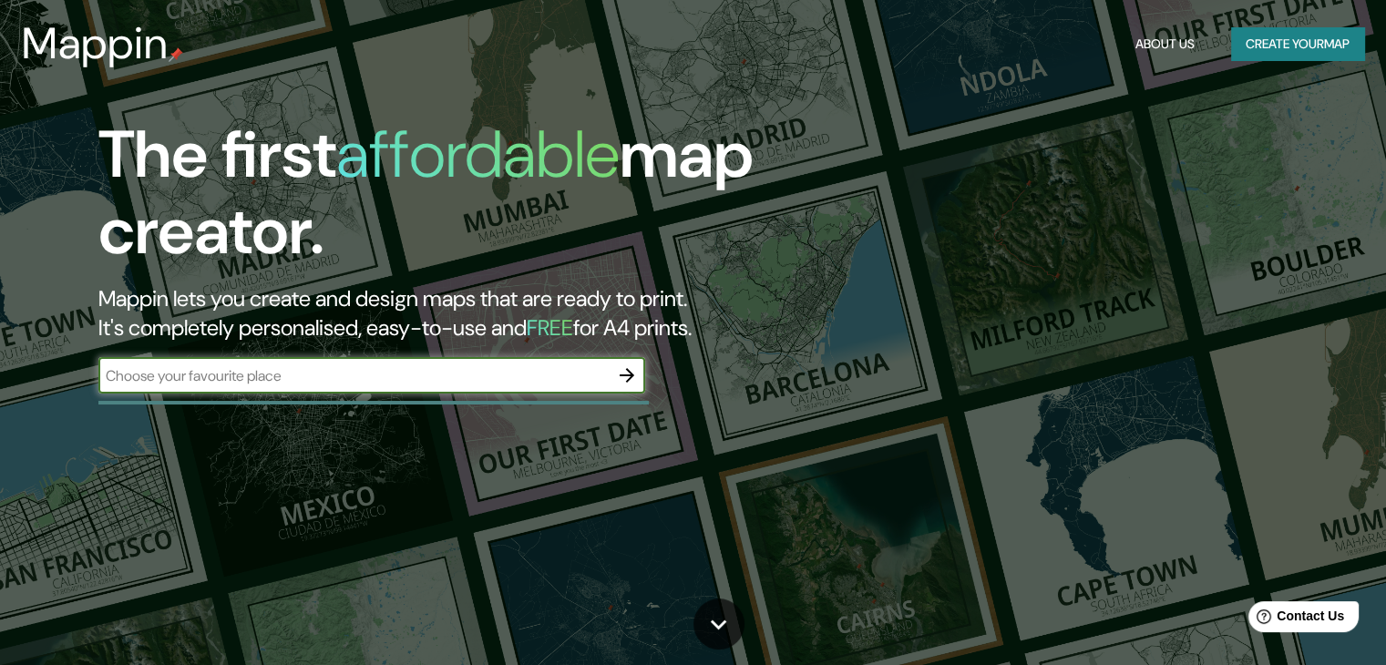 The image size is (1386, 665). I want to click on span: Contact Us, so click(87, 22).